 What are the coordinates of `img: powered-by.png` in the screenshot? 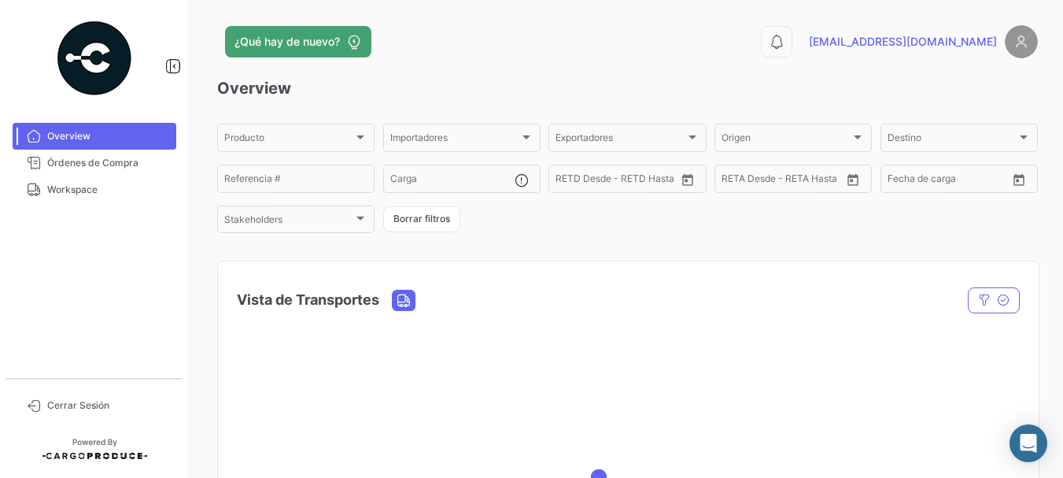 It's located at (94, 58).